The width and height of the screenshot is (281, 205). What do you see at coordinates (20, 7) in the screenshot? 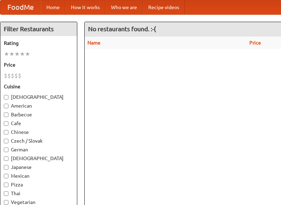
I see `a: FoodMe` at bounding box center [20, 7].